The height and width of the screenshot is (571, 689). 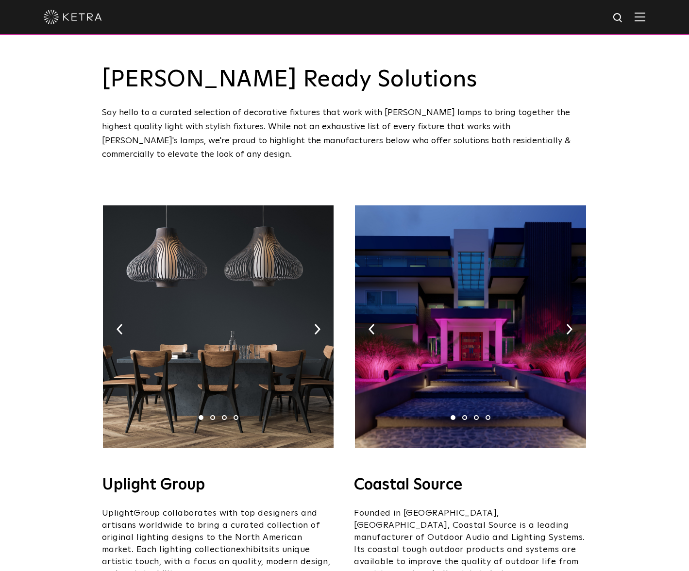 I want to click on span: Group collaborates with top designers and artisans worldwide to bring a curated collection of ori..., so click(x=211, y=531).